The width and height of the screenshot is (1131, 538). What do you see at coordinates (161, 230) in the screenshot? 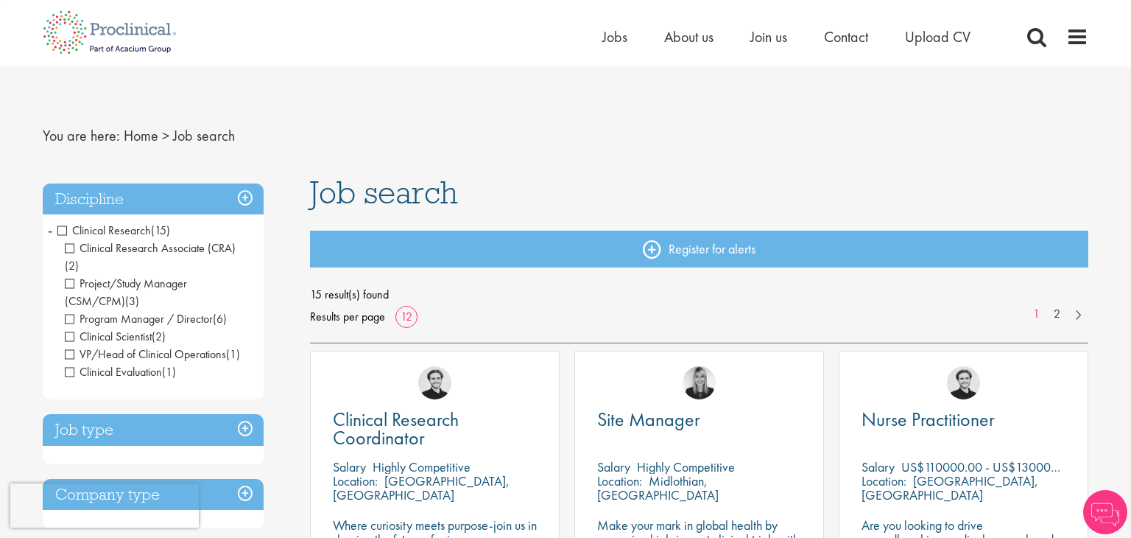
I see `span: (15)` at bounding box center [161, 230].